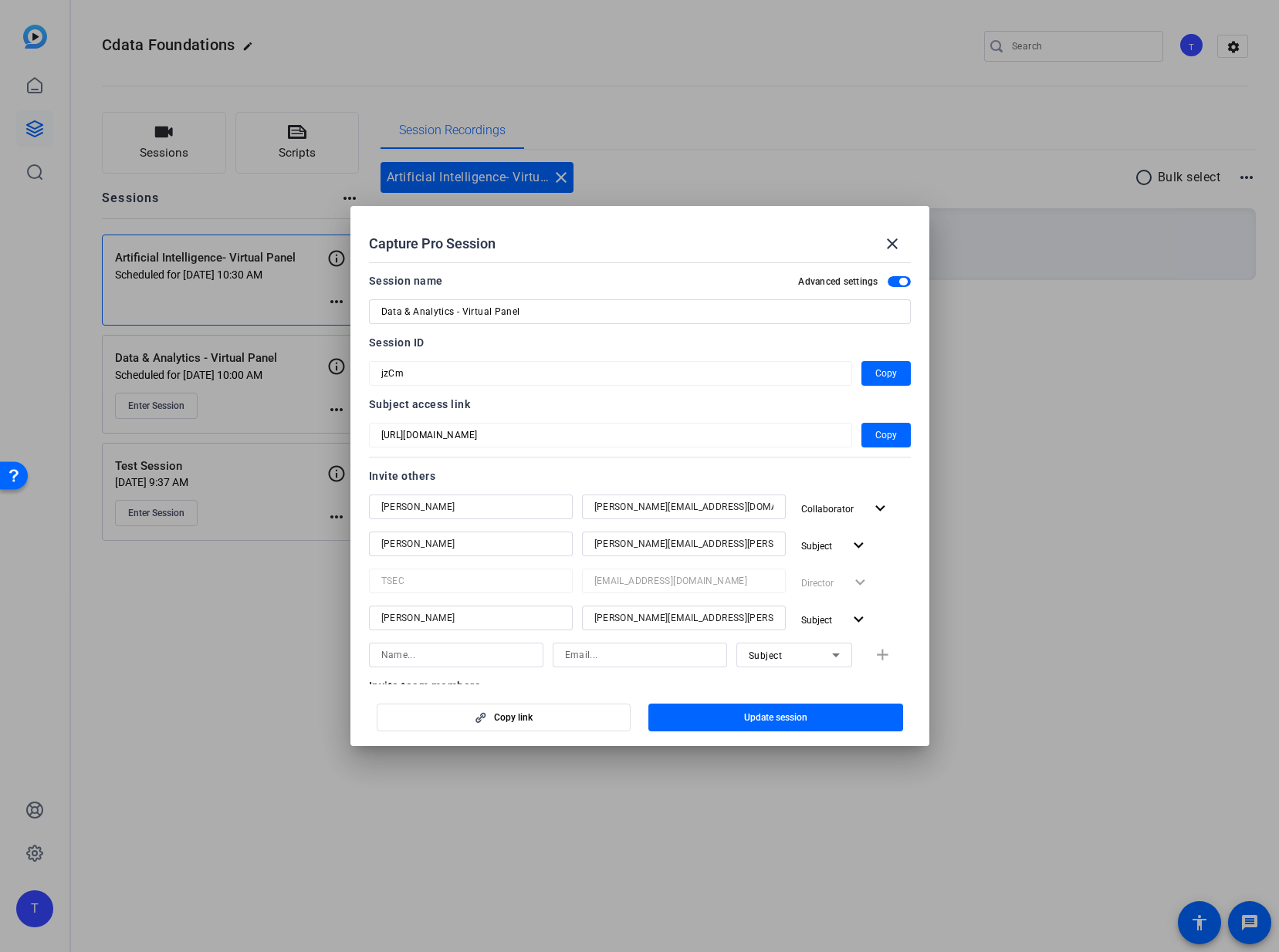  Describe the element at coordinates (827, 510) in the screenshot. I see `span: Collaborator` at that location.